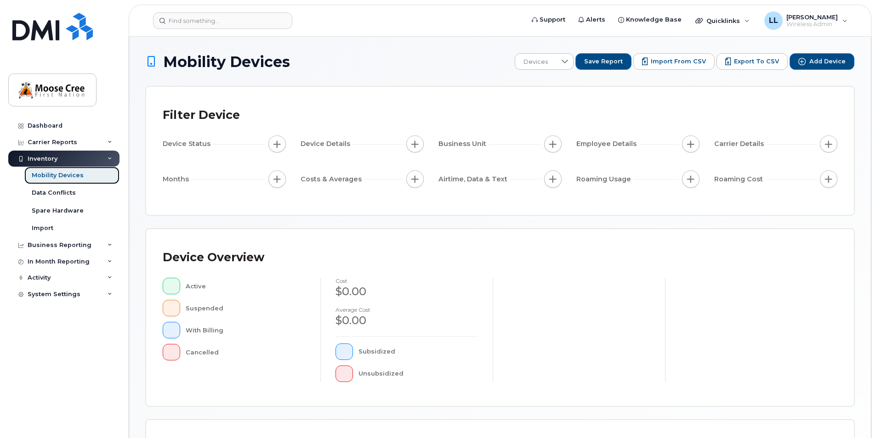 This screenshot has width=876, height=438. I want to click on button: Add Device, so click(821, 62).